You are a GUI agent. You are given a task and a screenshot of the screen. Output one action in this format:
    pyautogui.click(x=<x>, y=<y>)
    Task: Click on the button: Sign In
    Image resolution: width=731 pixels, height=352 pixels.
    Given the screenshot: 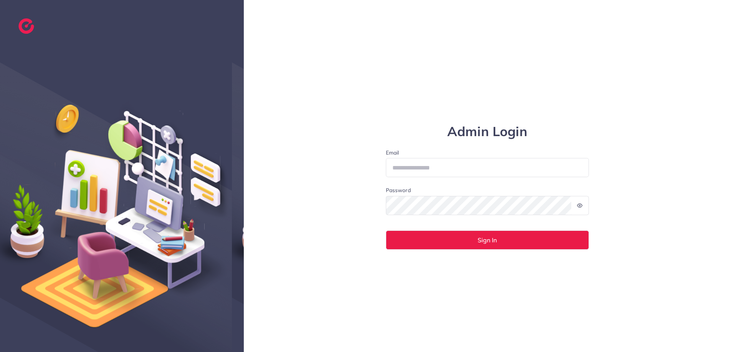 What is the action you would take?
    pyautogui.click(x=487, y=240)
    